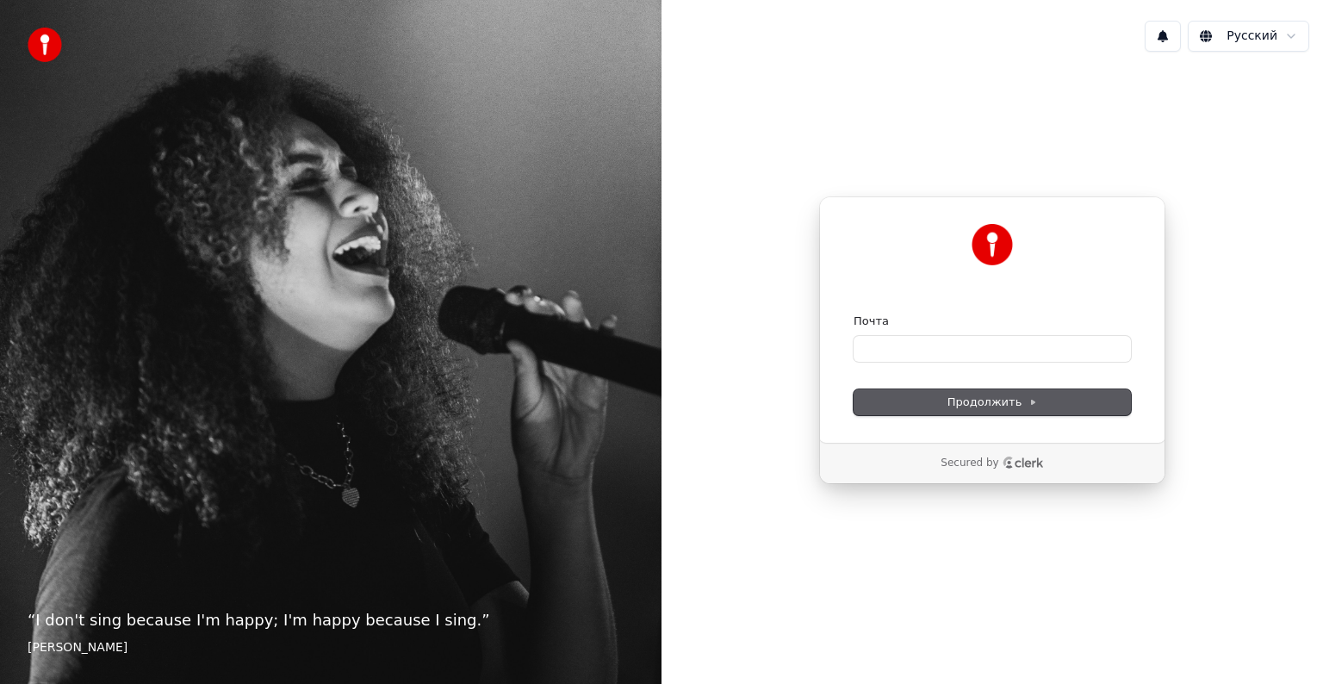  What do you see at coordinates (871, 321) in the screenshot?
I see `label: Почта` at bounding box center [871, 321].